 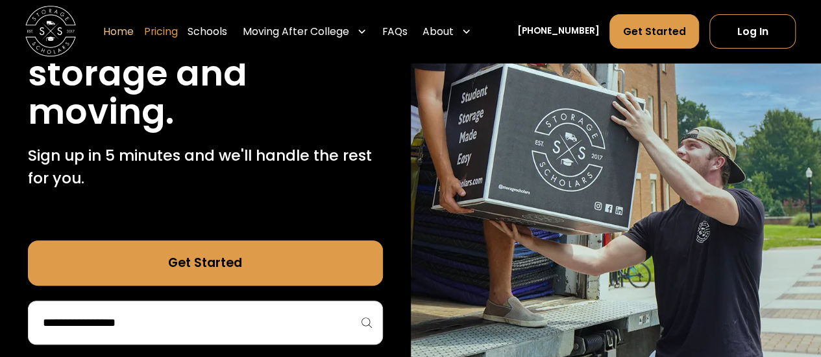 I want to click on a: Home, so click(x=118, y=32).